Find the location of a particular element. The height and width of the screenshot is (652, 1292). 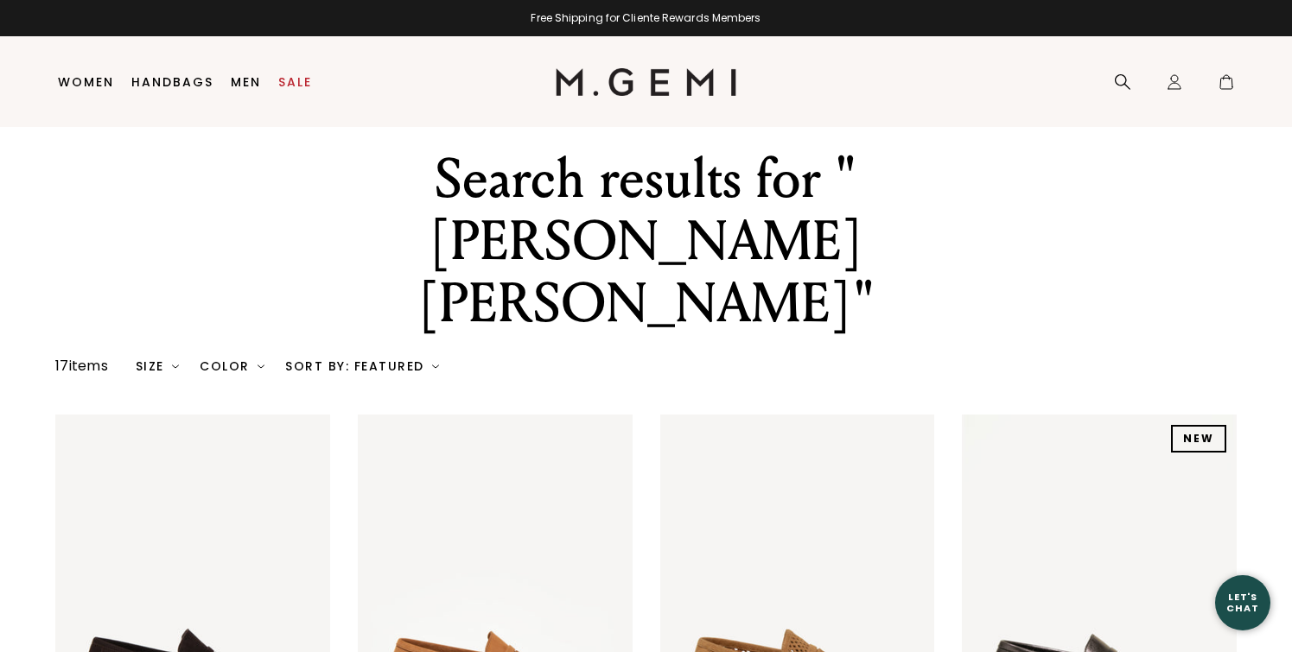

a: Men is located at coordinates (245, 82).